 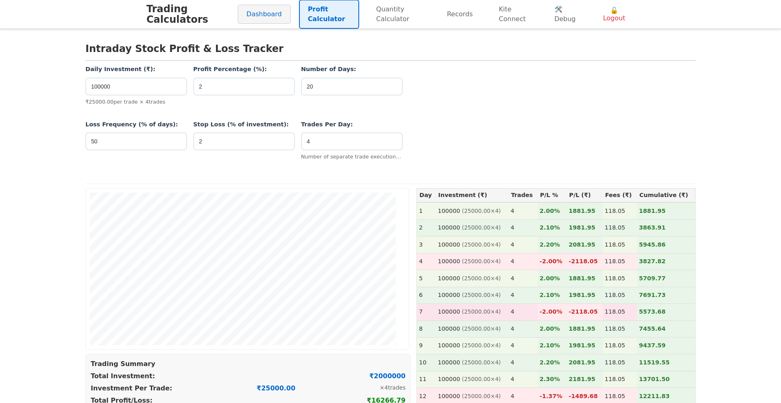 What do you see at coordinates (123, 376) in the screenshot?
I see `strong: Total Investment:` at bounding box center [123, 376].